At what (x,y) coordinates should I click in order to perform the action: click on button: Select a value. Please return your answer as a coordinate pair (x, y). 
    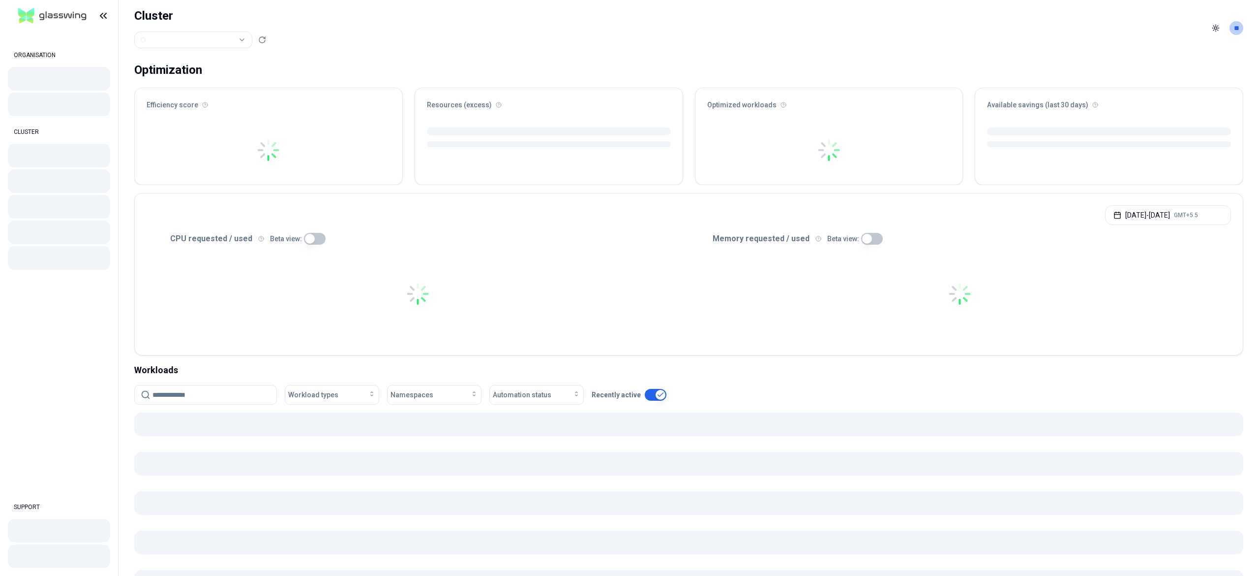
    Looking at the image, I should click on (193, 40).